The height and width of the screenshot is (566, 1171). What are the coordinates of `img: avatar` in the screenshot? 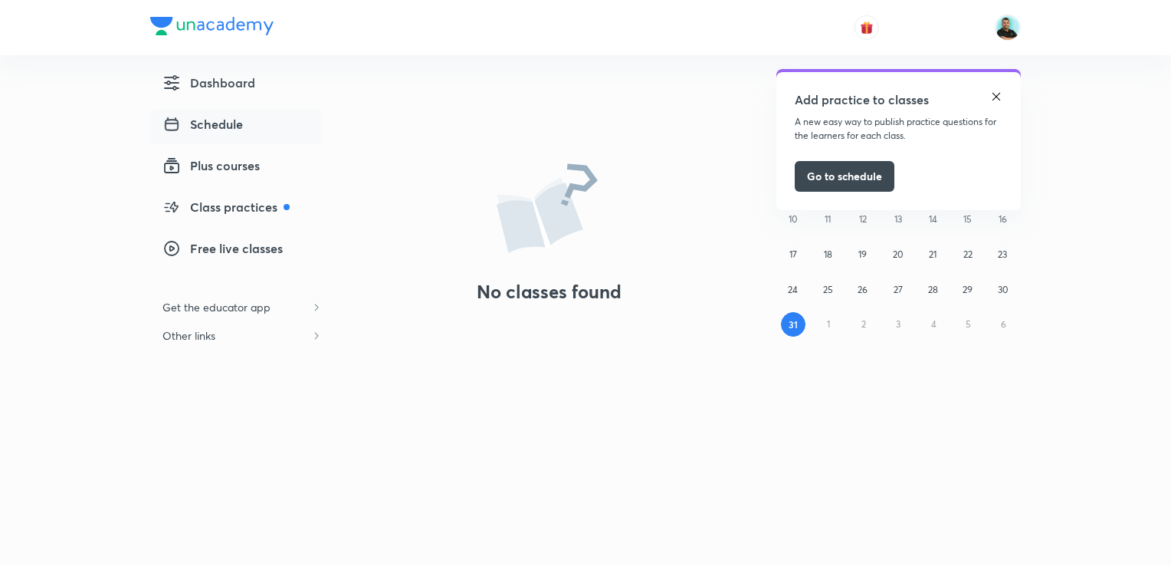 It's located at (867, 28).